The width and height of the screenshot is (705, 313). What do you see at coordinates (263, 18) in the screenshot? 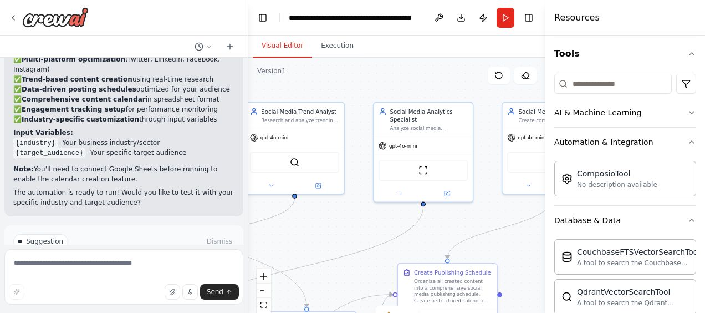
I see `button: Hide left sidebar` at bounding box center [263, 18].